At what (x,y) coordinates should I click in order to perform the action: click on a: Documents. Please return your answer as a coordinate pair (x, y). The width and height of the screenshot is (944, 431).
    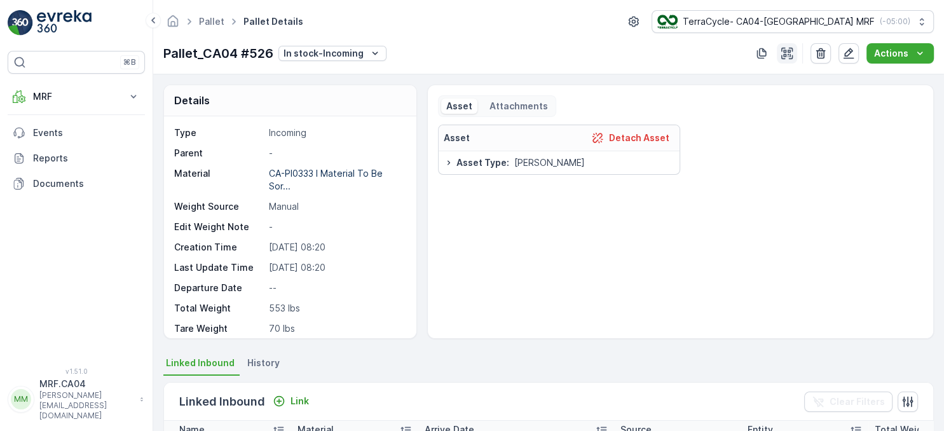
    Looking at the image, I should click on (76, 184).